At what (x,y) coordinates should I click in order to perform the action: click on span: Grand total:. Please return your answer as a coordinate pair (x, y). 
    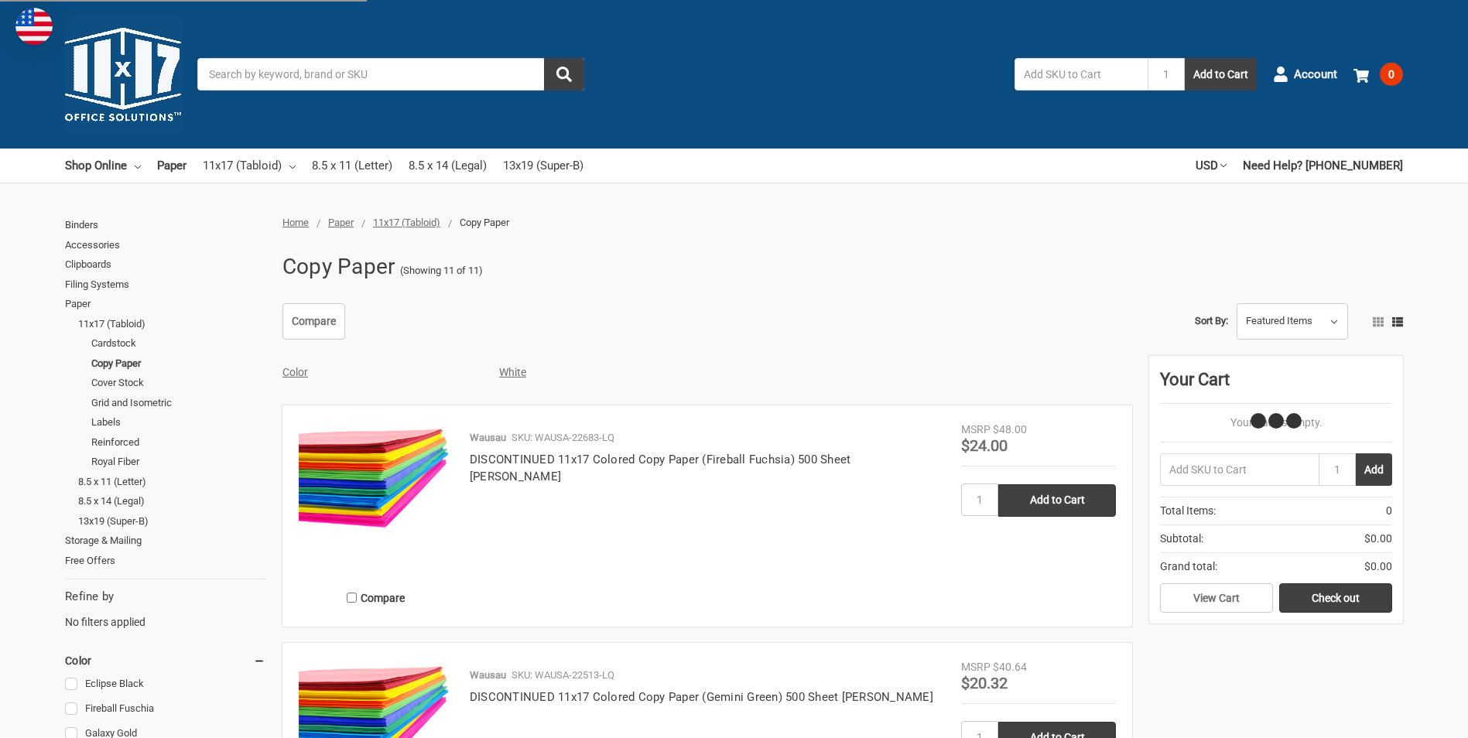
    Looking at the image, I should click on (1189, 567).